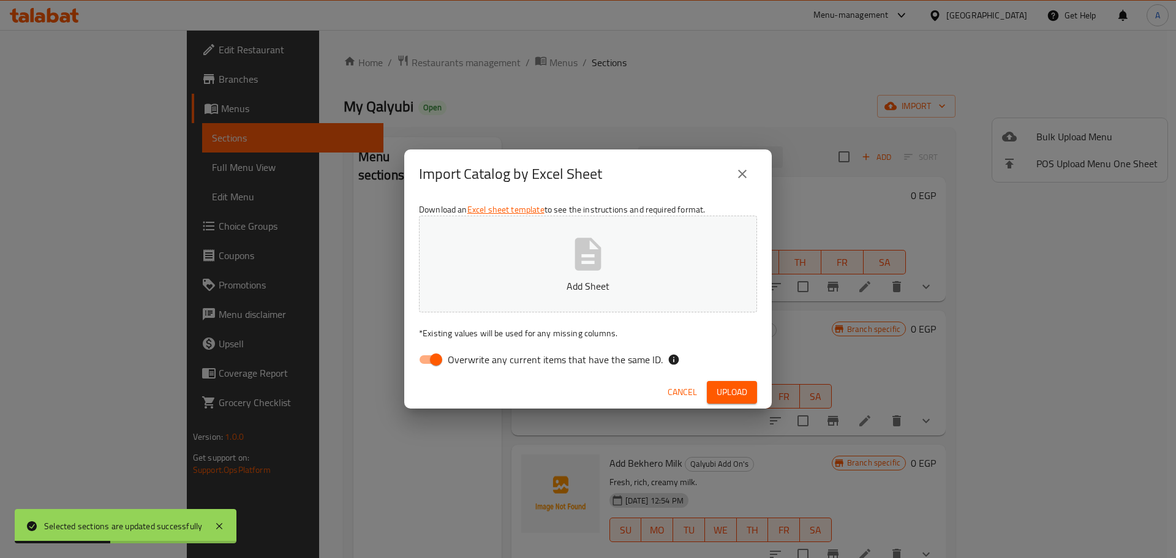 The height and width of the screenshot is (558, 1176). I want to click on p: Add Sheet, so click(588, 286).